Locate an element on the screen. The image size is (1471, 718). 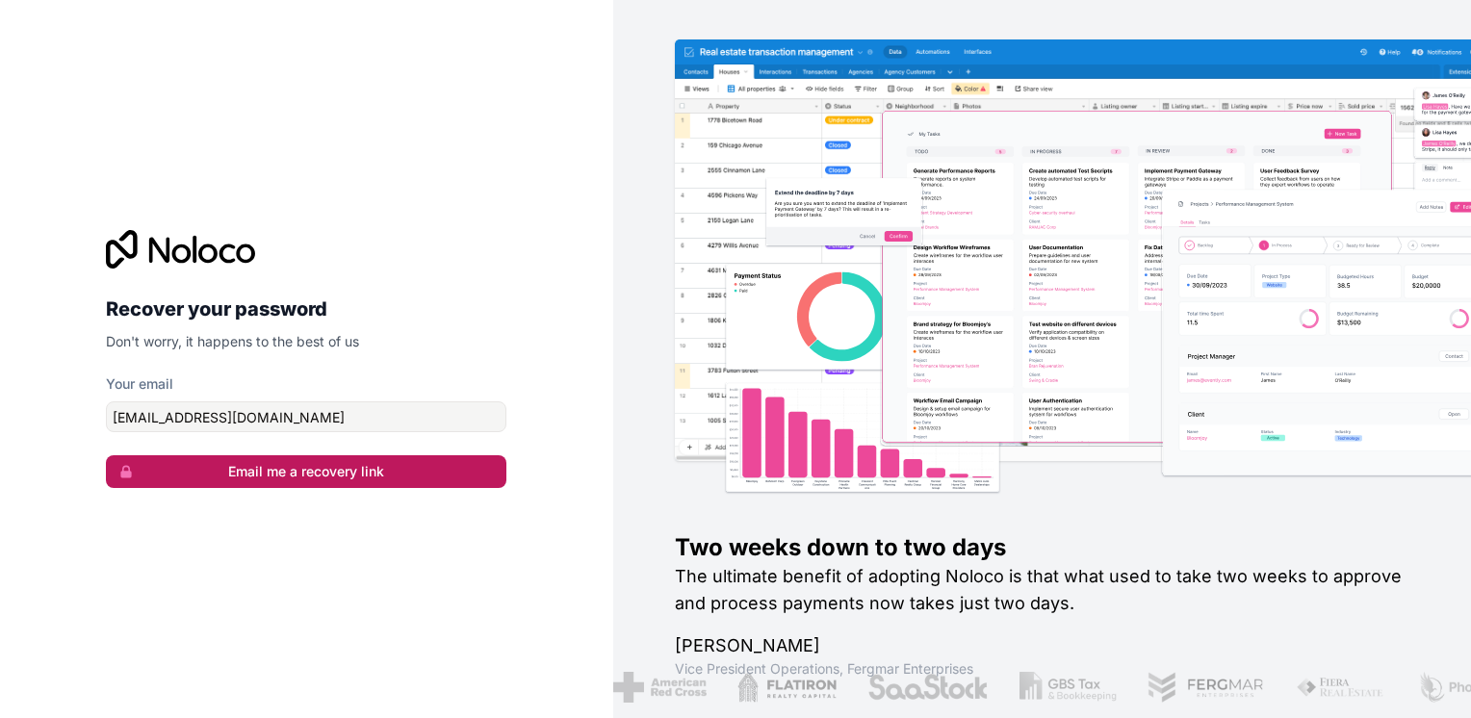
h2: The ultimate benefit of adopting Noloco is that what used to take two weeks to approve and proces... is located at coordinates (1041, 590).